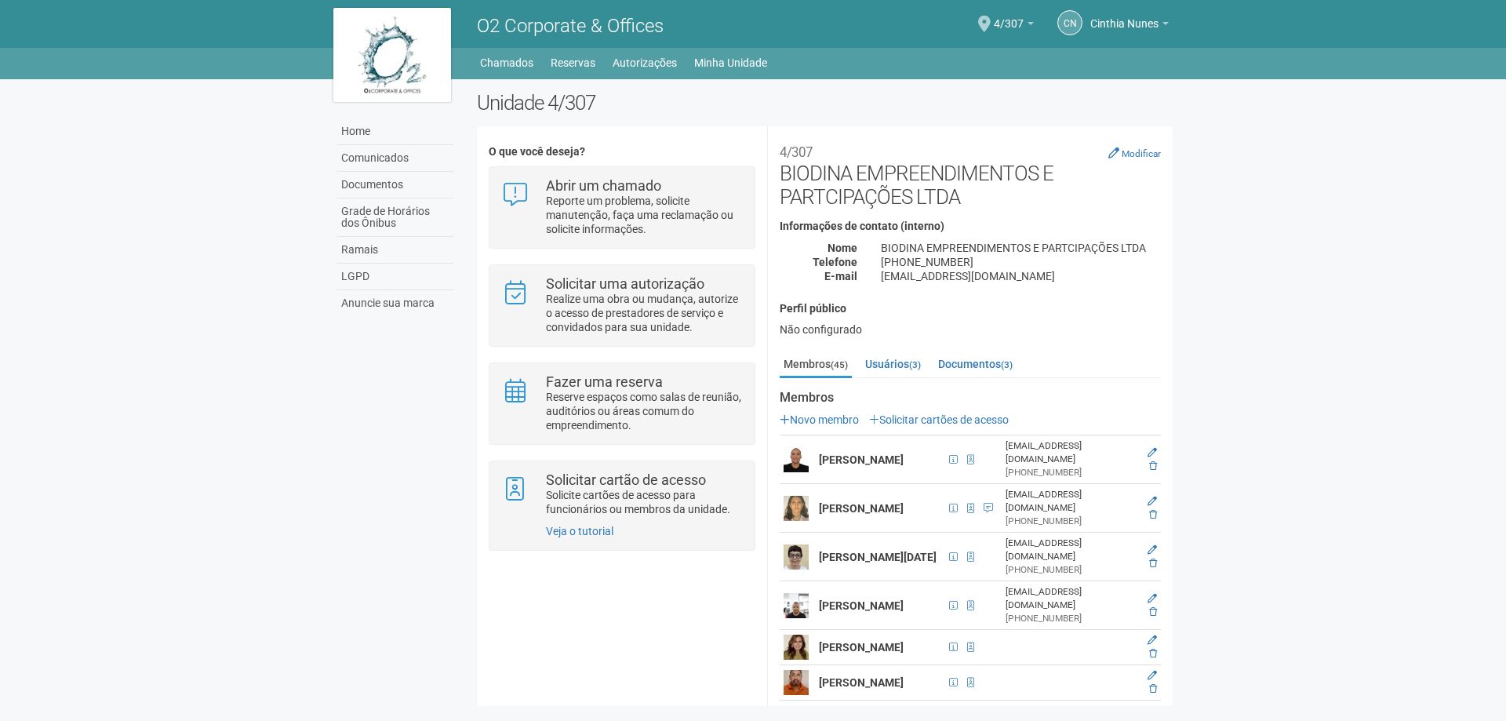  I want to click on a: Membros(45), so click(816, 365).